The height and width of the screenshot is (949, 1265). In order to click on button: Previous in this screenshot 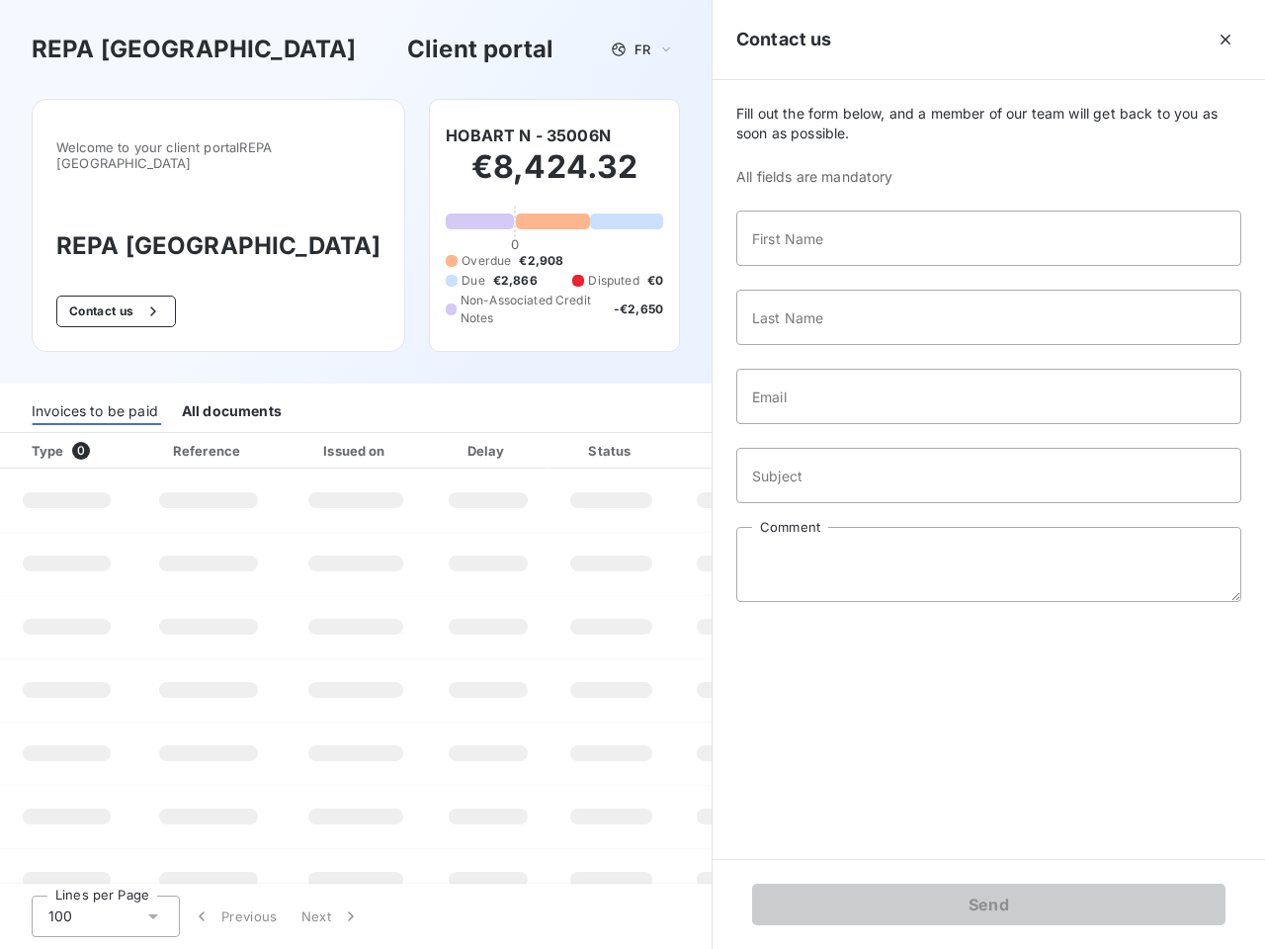, I will do `click(234, 916)`.